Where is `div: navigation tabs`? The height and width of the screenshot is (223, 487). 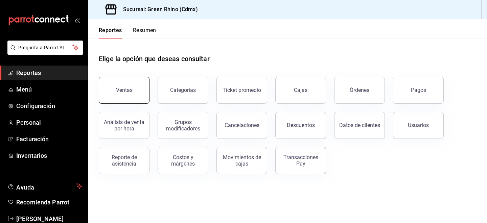
div: navigation tabs is located at coordinates (127, 33).